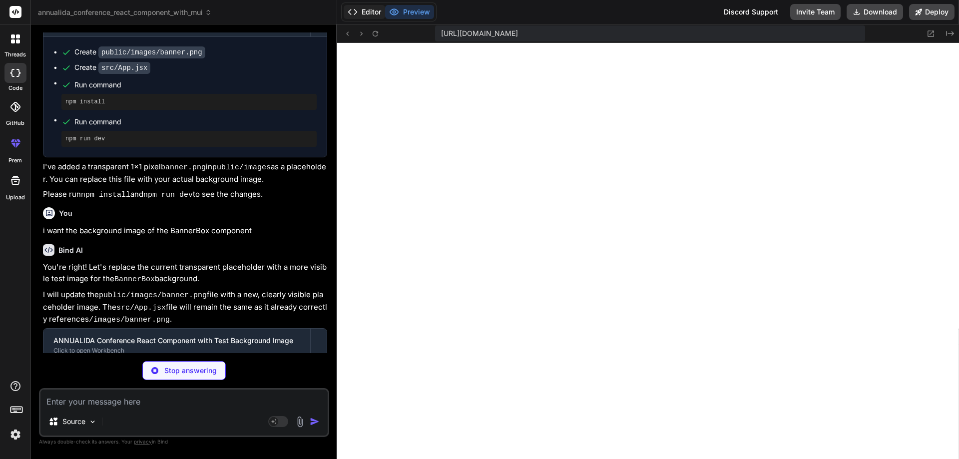 The height and width of the screenshot is (459, 959). I want to click on pre: npm install, so click(189, 102).